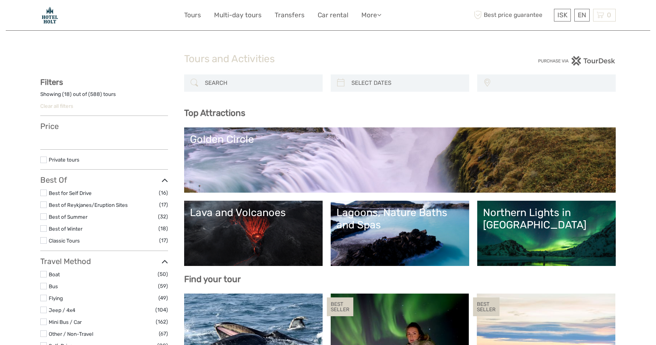 The image size is (656, 345). I want to click on input: SEARCH, so click(260, 83).